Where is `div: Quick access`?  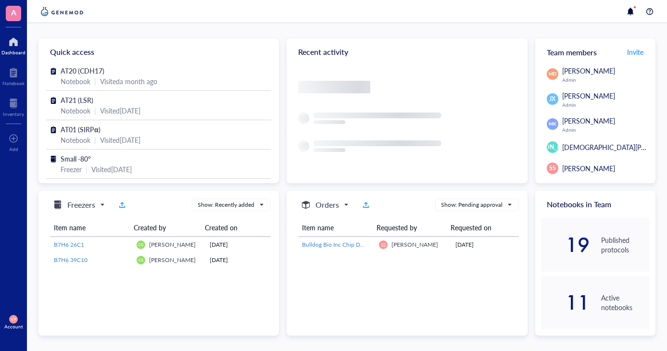
div: Quick access is located at coordinates (159, 52).